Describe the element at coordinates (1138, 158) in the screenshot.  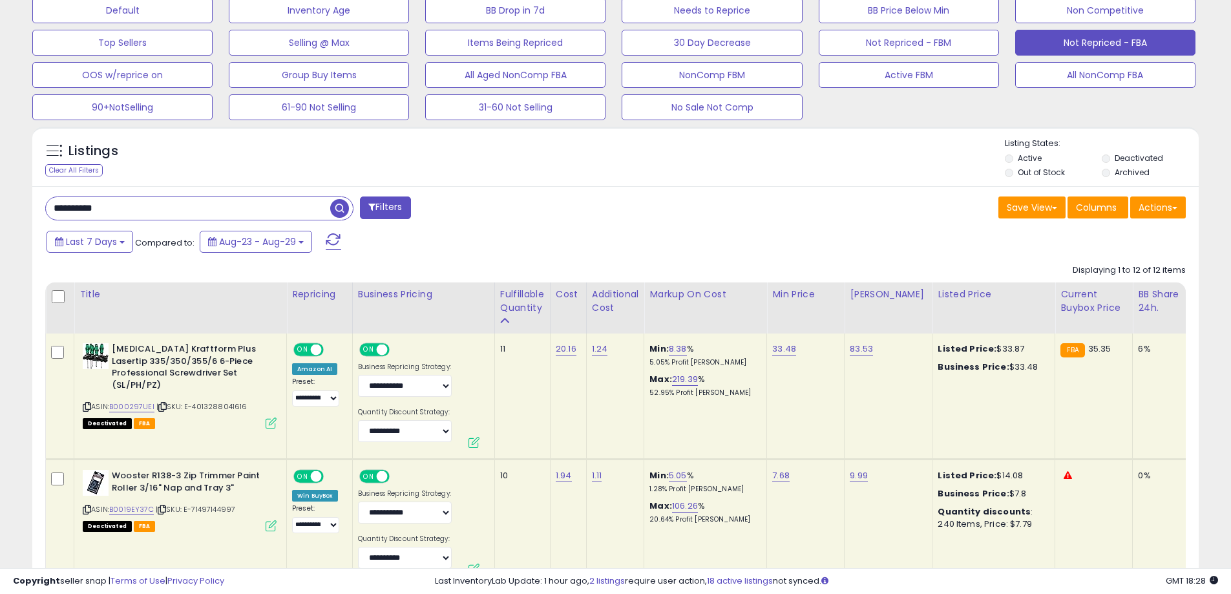
I see `label: Deactivated` at that location.